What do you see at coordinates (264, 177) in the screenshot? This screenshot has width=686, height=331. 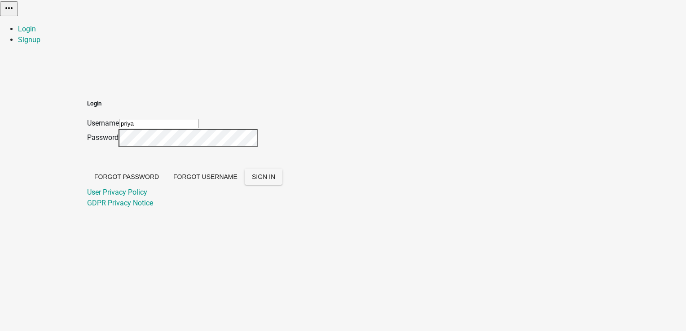 I see `span: SIGN IN` at bounding box center [264, 177].